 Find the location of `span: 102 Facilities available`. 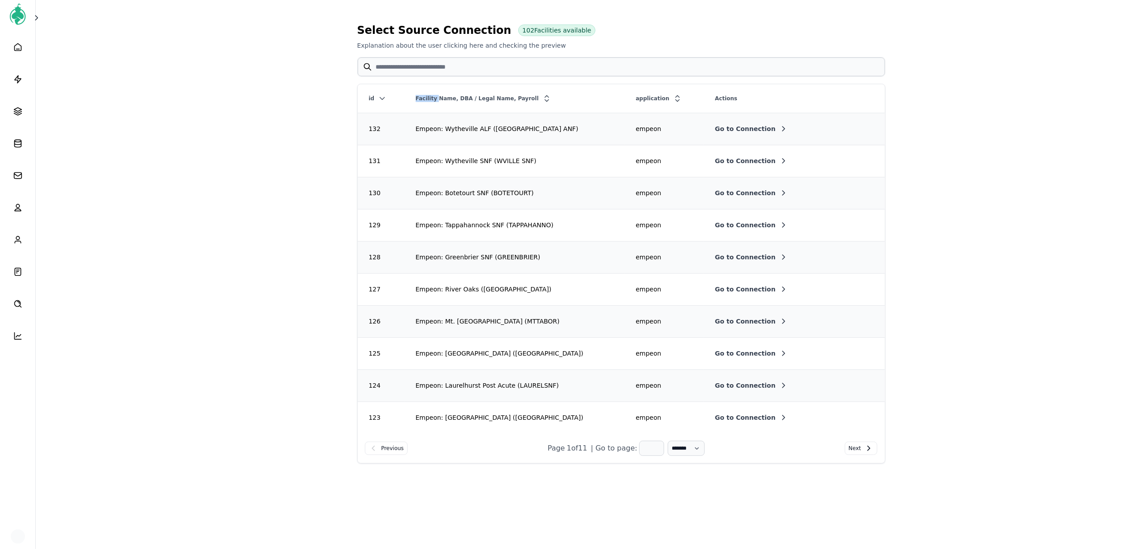

span: 102 Facilities available is located at coordinates (557, 30).